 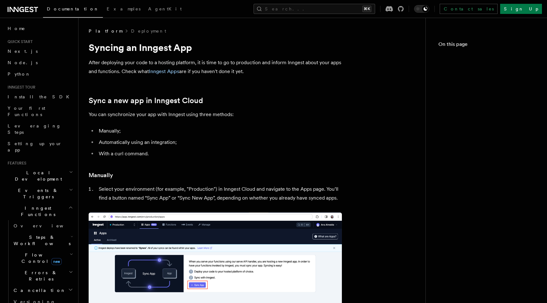 What do you see at coordinates (40, 63) in the screenshot?
I see `a: Node.js` at bounding box center [40, 63].